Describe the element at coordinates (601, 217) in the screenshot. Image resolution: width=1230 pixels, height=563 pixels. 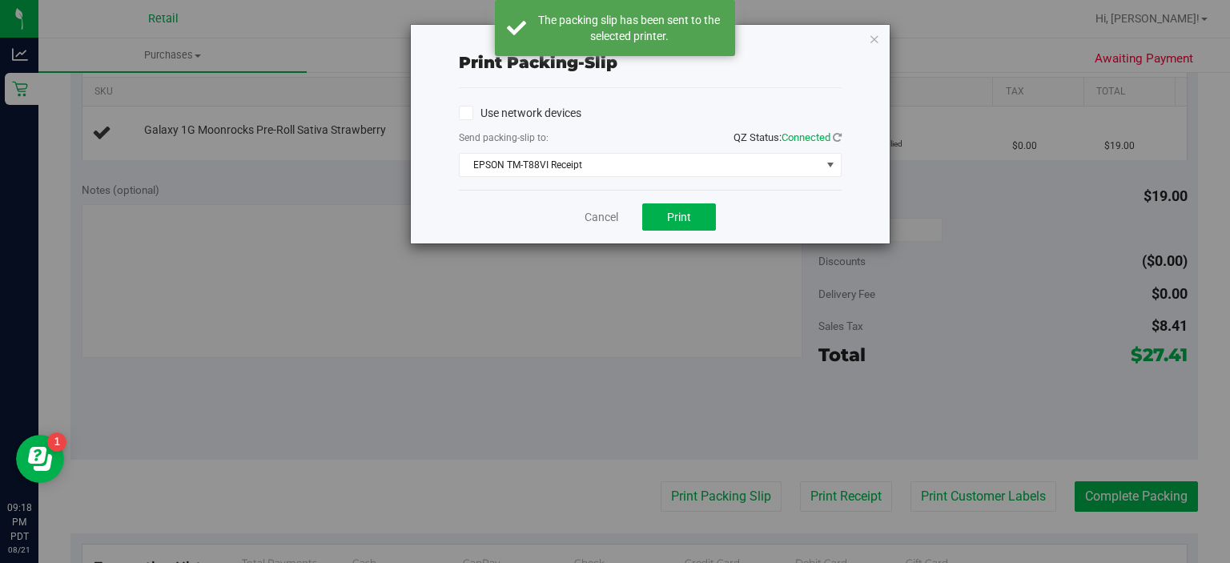
I see `a: Cancel` at that location.